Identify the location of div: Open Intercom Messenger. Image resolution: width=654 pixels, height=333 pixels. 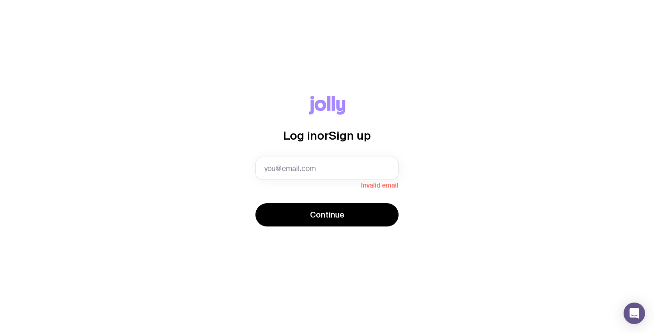
(634, 313).